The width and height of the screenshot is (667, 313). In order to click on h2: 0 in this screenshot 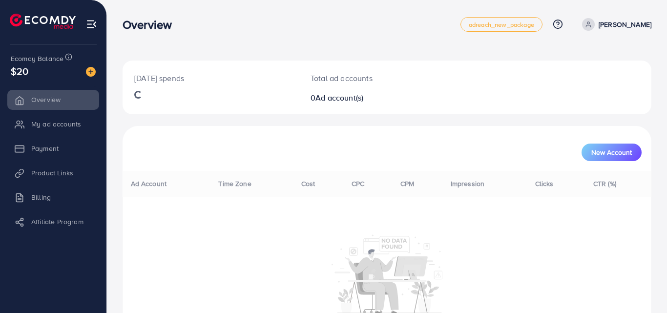, I will do `click(365, 98)`.